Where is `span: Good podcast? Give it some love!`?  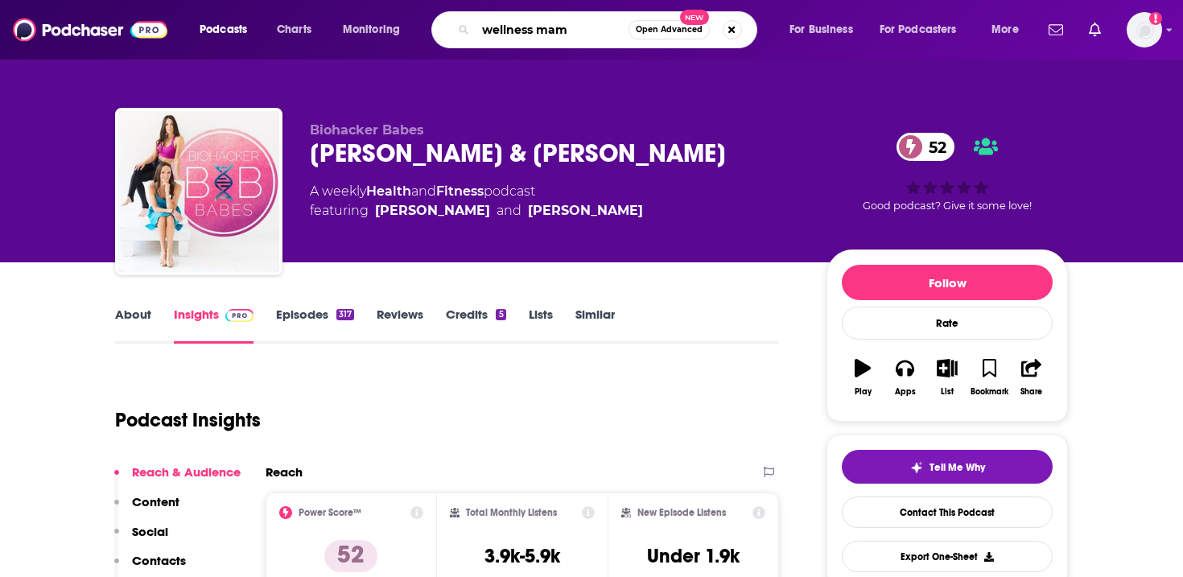 span: Good podcast? Give it some love! is located at coordinates (948, 205).